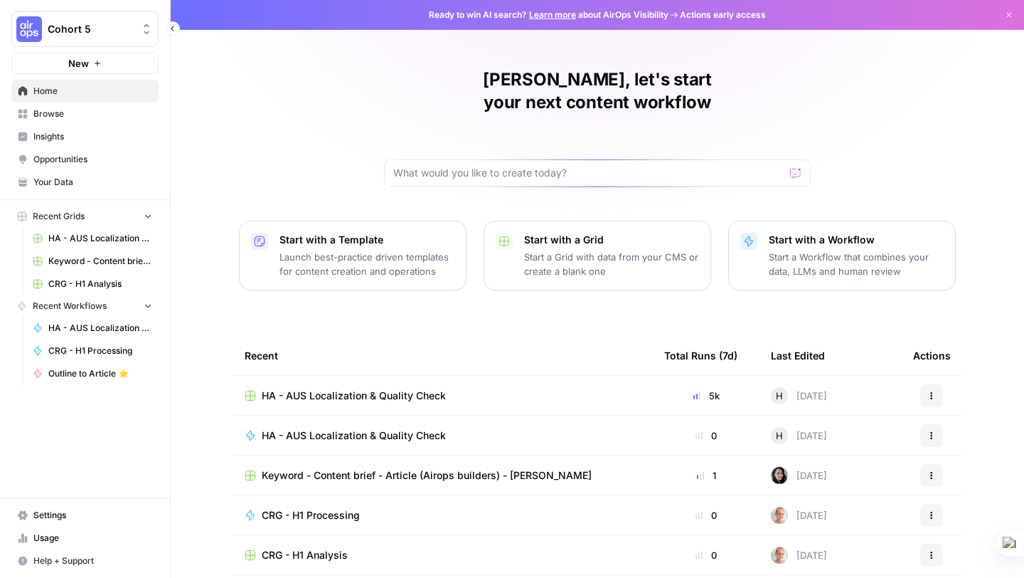 The width and height of the screenshot is (1024, 578). Describe the element at coordinates (367, 264) in the screenshot. I see `p: Launch best-practice driven templates for content creation and operations` at that location.